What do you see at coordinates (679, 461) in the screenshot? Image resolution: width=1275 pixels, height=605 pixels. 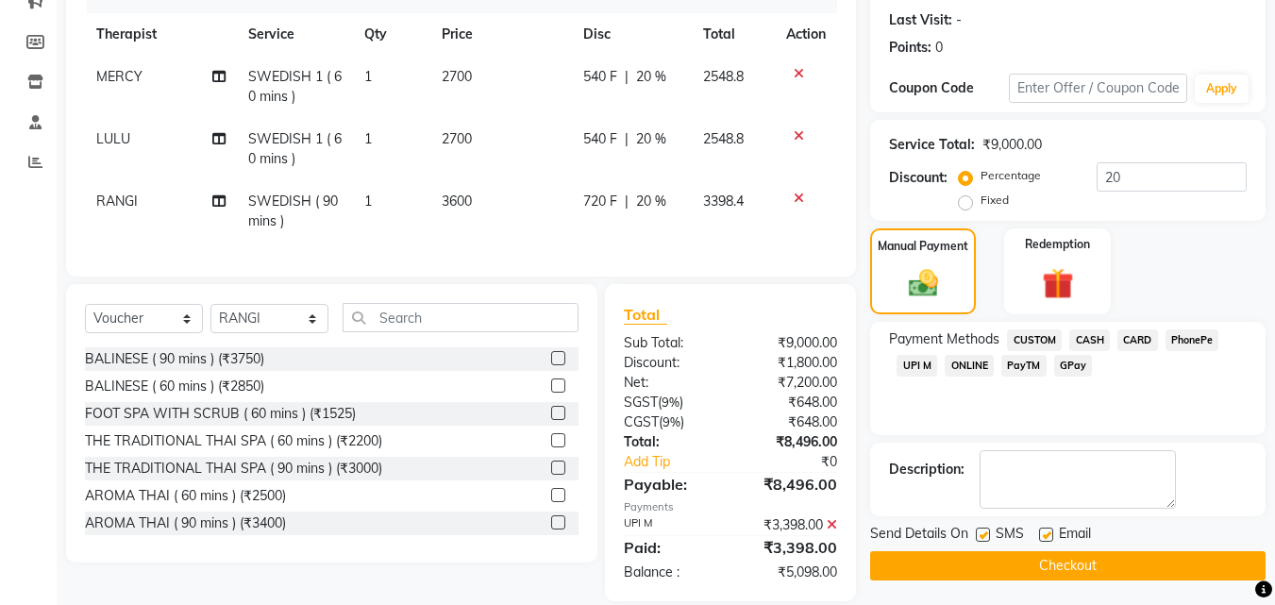 I see `a: Add Tip` at bounding box center [679, 461].